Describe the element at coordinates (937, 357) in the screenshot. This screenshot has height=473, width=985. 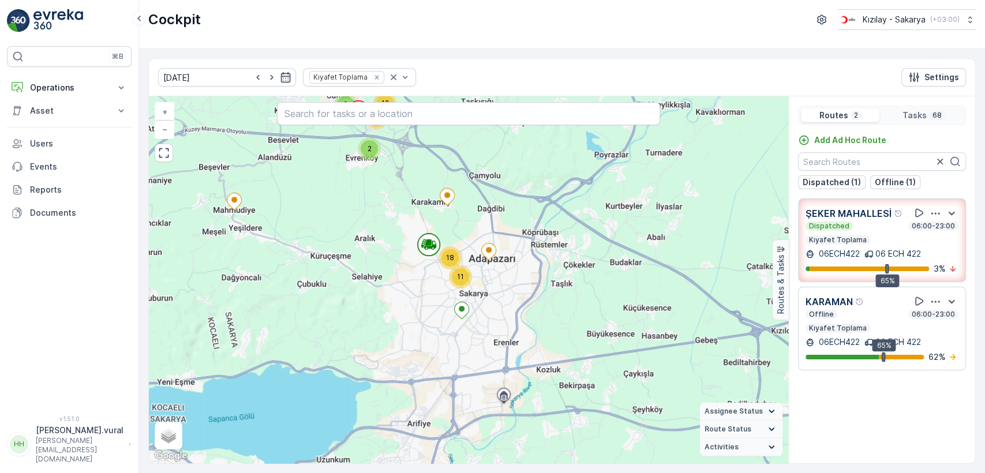
I see `p: 62 %` at that location.